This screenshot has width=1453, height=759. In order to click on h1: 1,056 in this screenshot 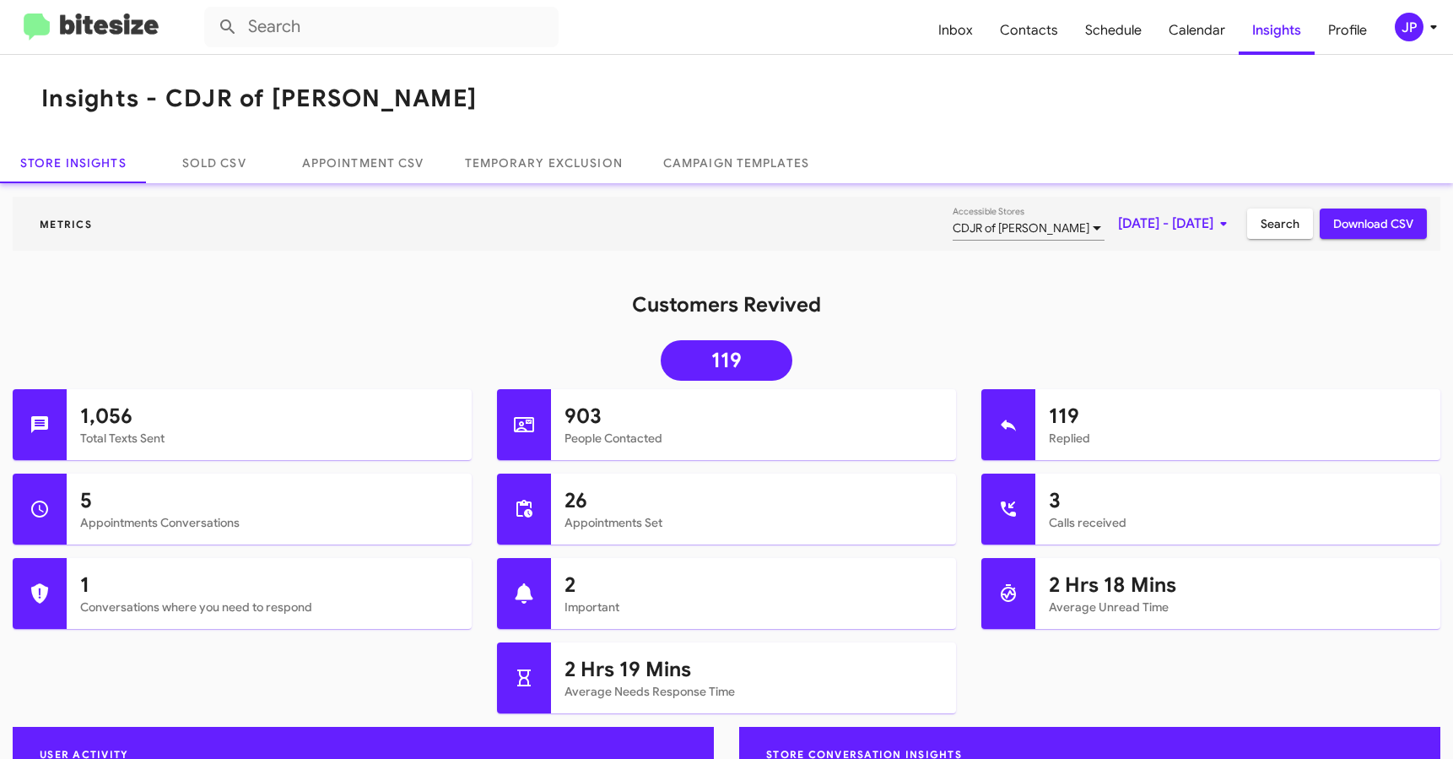, I will do `click(269, 416)`.